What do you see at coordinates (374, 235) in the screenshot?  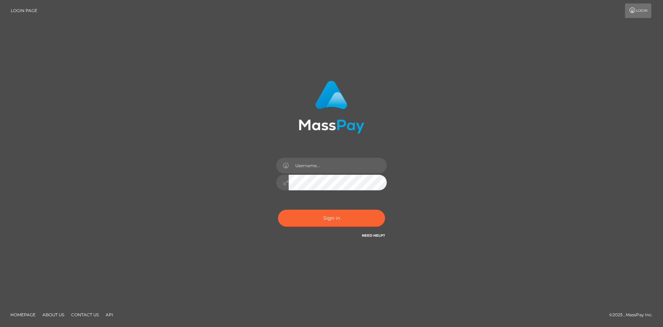 I see `a: Need Help?` at bounding box center [374, 235].